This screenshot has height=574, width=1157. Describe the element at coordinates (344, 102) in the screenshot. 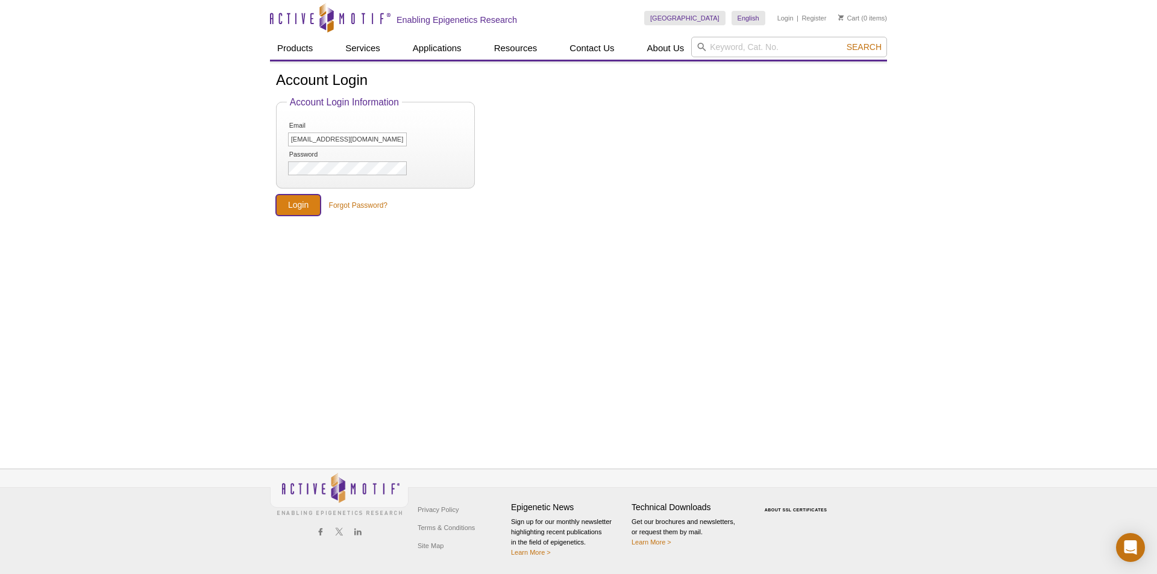

I see `legend: Account Login Information` at that location.